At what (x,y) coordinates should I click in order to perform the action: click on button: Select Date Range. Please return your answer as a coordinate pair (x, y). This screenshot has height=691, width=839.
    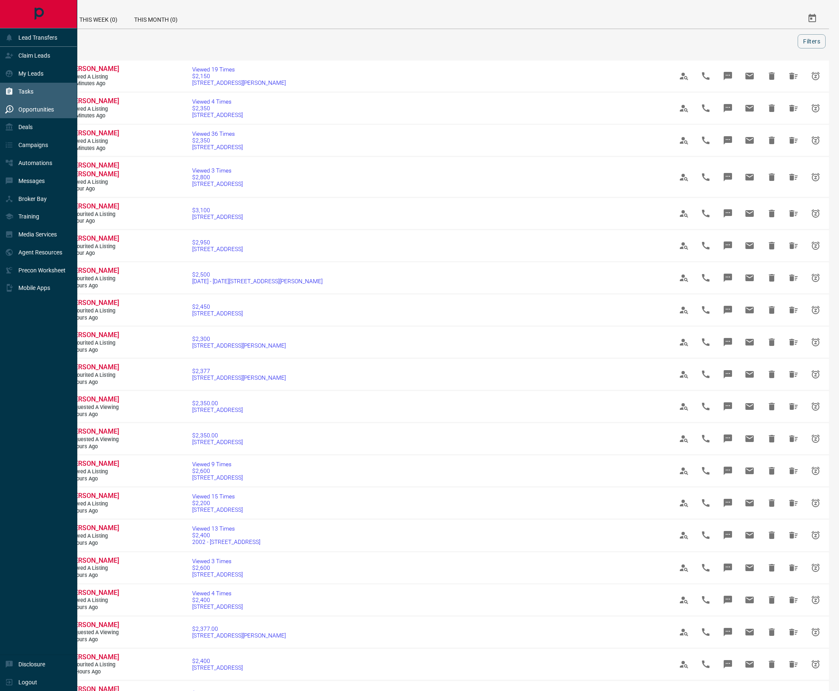
    Looking at the image, I should click on (813, 18).